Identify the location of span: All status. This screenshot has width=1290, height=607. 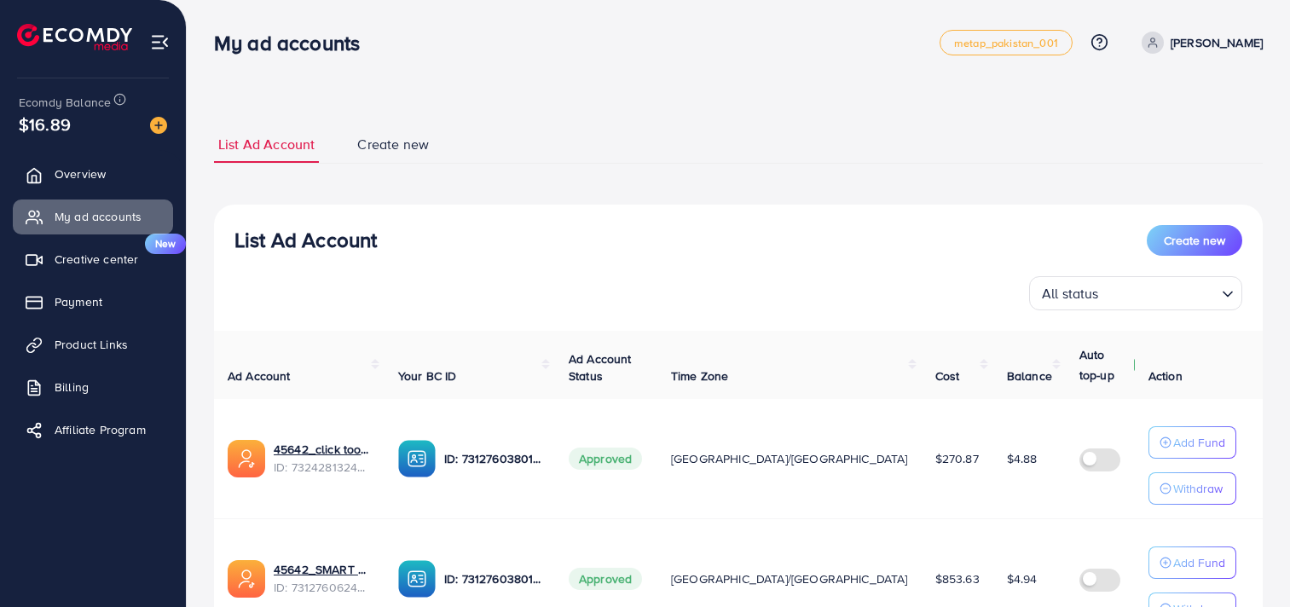
(1070, 293).